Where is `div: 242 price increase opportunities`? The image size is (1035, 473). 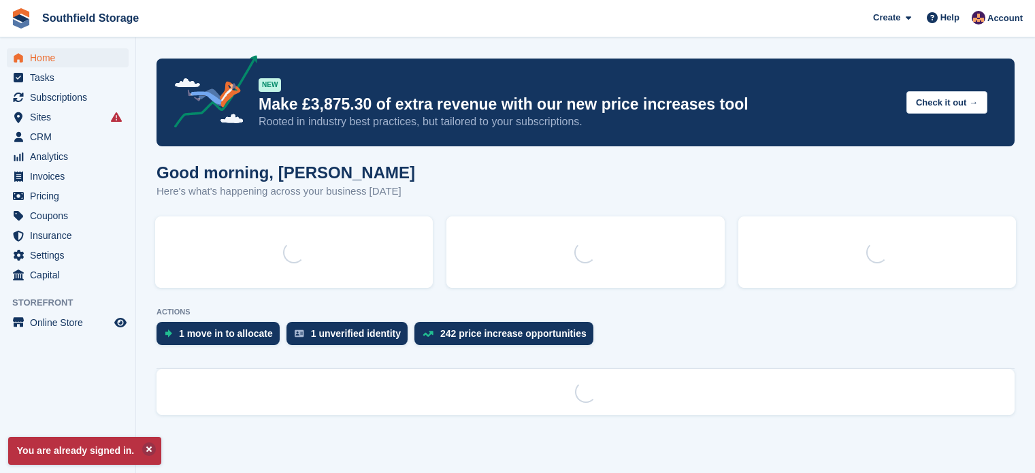
div: 242 price increase opportunities is located at coordinates (513, 334).